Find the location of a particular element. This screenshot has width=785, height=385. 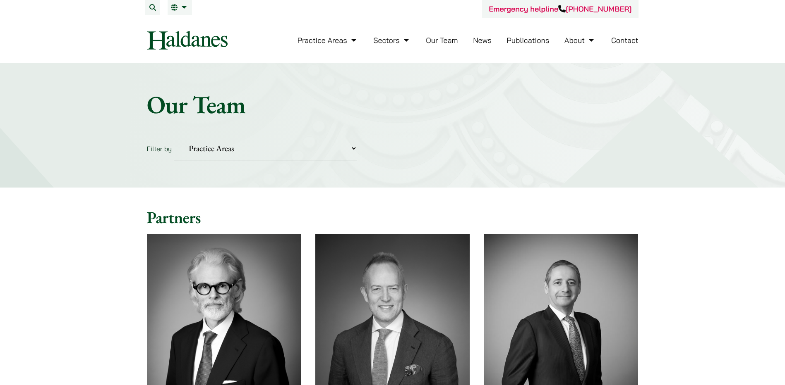

a: News is located at coordinates (482, 40).